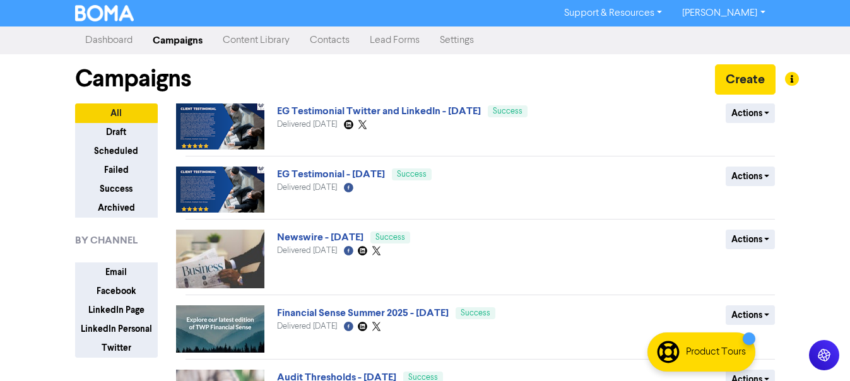 The width and height of the screenshot is (850, 381). I want to click on img: image_1738067786343.jpg, so click(220, 259).